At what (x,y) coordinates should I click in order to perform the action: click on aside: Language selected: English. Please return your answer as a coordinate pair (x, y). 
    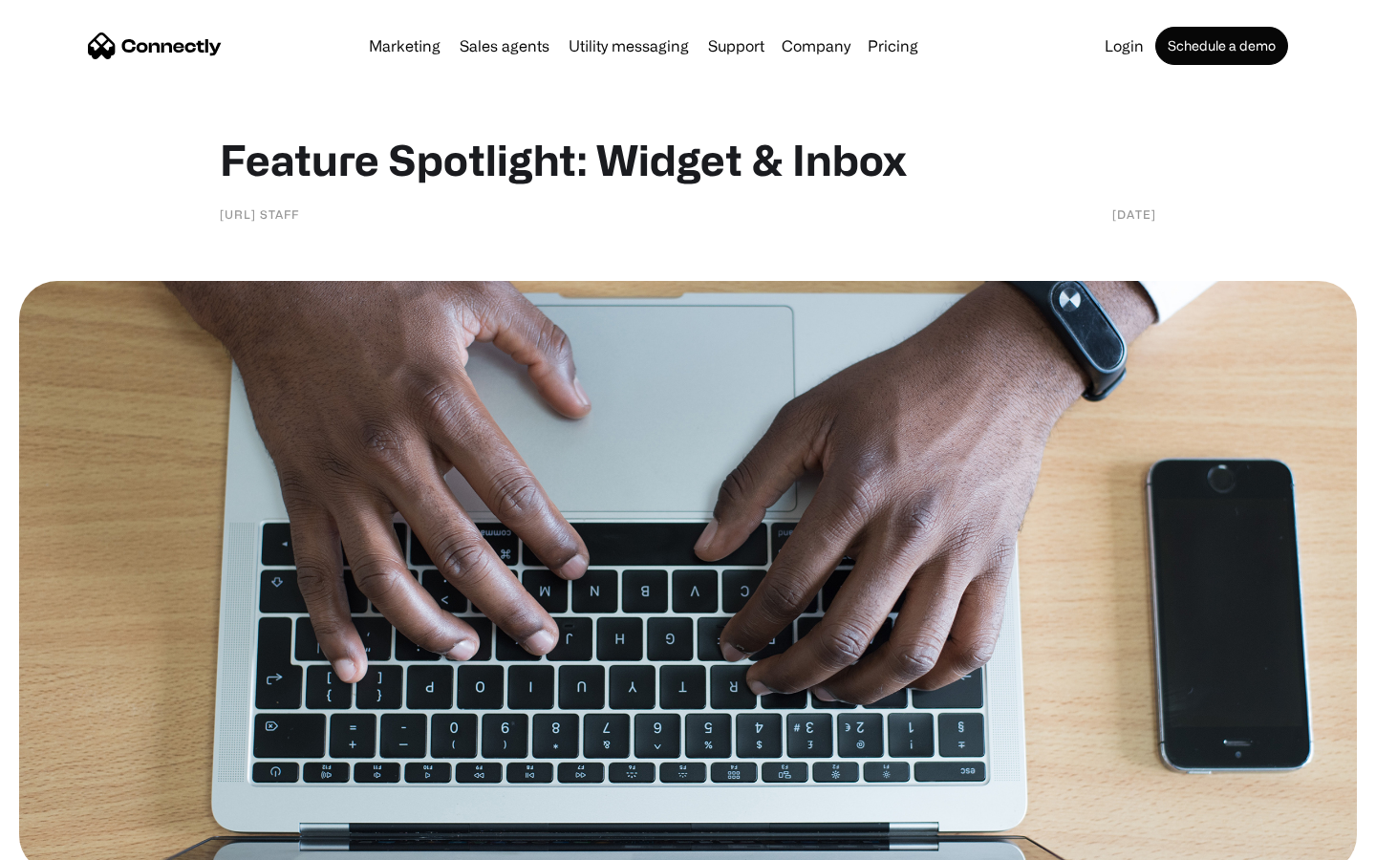
    Looking at the image, I should click on (67, 840).